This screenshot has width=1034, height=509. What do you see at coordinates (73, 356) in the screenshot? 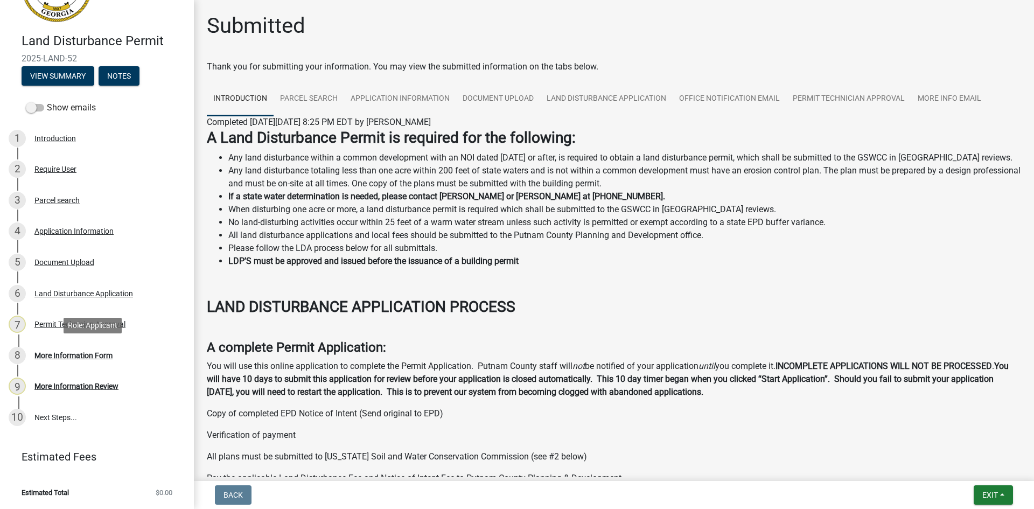
I see `div: More Information Form` at bounding box center [73, 356].